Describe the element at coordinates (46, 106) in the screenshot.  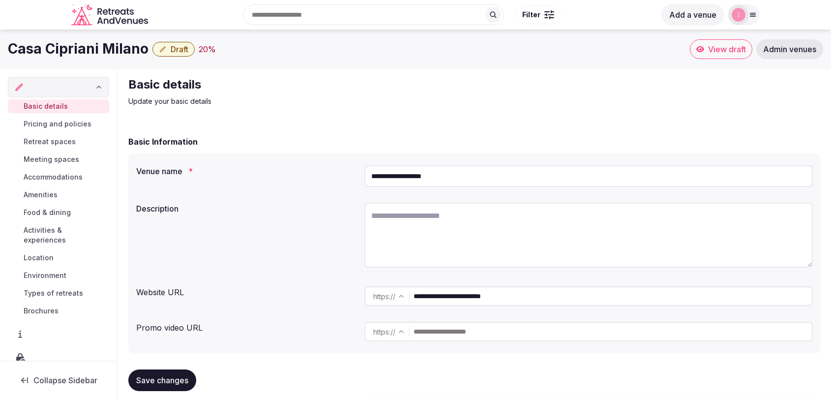
I see `span: Basic details` at that location.